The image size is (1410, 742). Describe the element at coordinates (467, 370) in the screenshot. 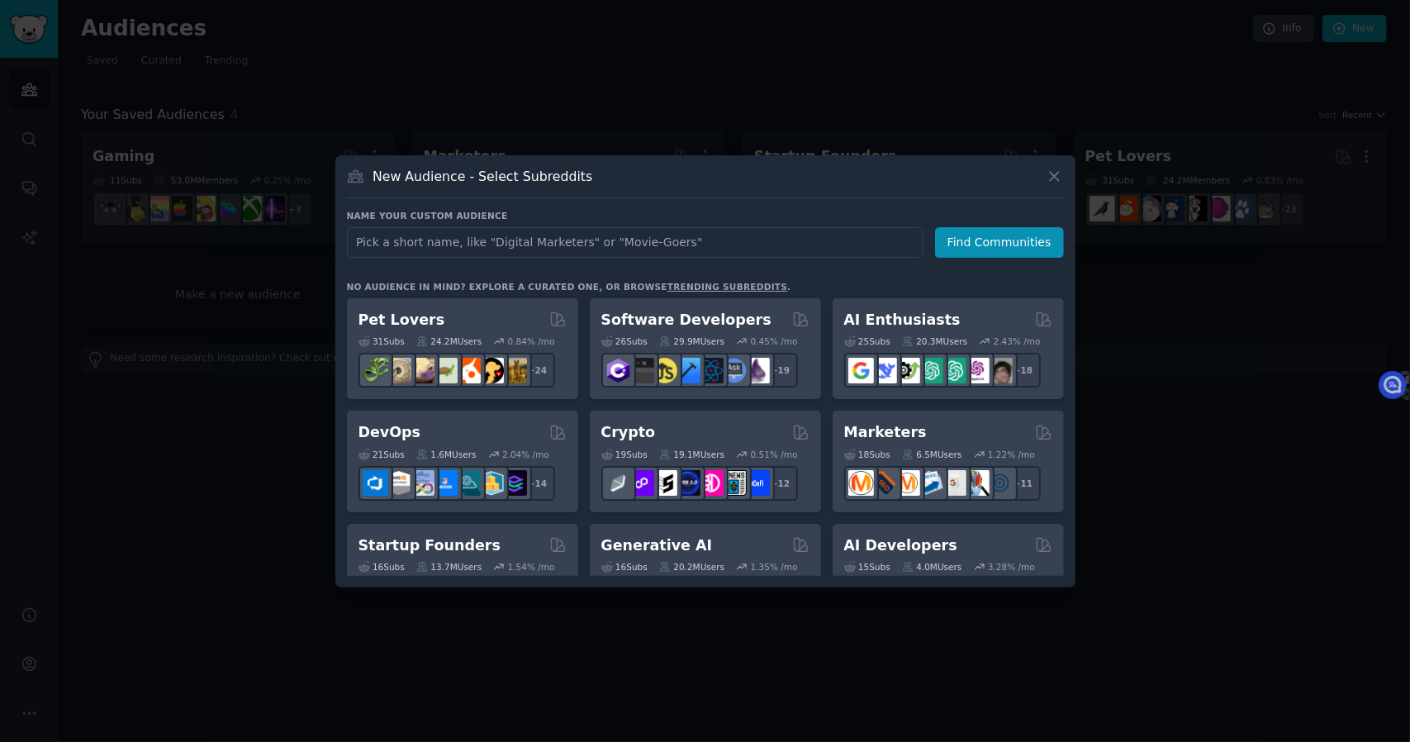

I see `img: cockatiel` at that location.